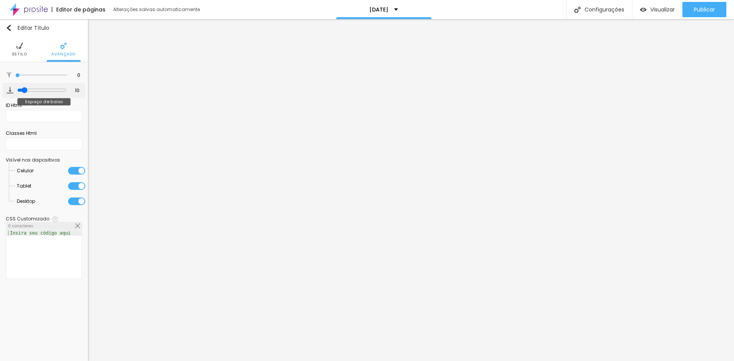 This screenshot has width=734, height=361. What do you see at coordinates (157, 10) in the screenshot?
I see `div: Alterações salvas automaticamente` at bounding box center [157, 10].